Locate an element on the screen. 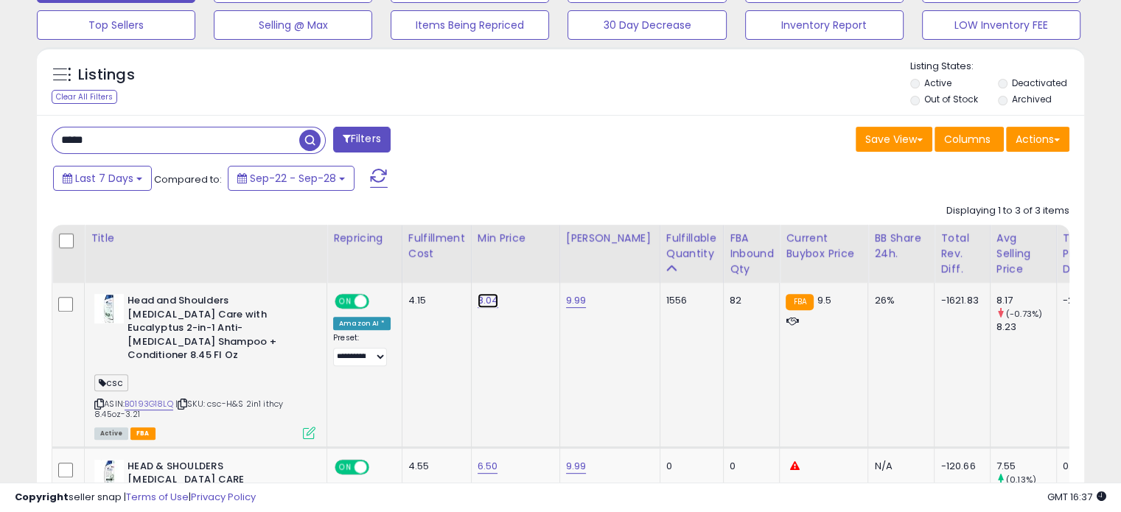 This screenshot has width=1121, height=512. div: FBA inbound Qty is located at coordinates (752, 253).